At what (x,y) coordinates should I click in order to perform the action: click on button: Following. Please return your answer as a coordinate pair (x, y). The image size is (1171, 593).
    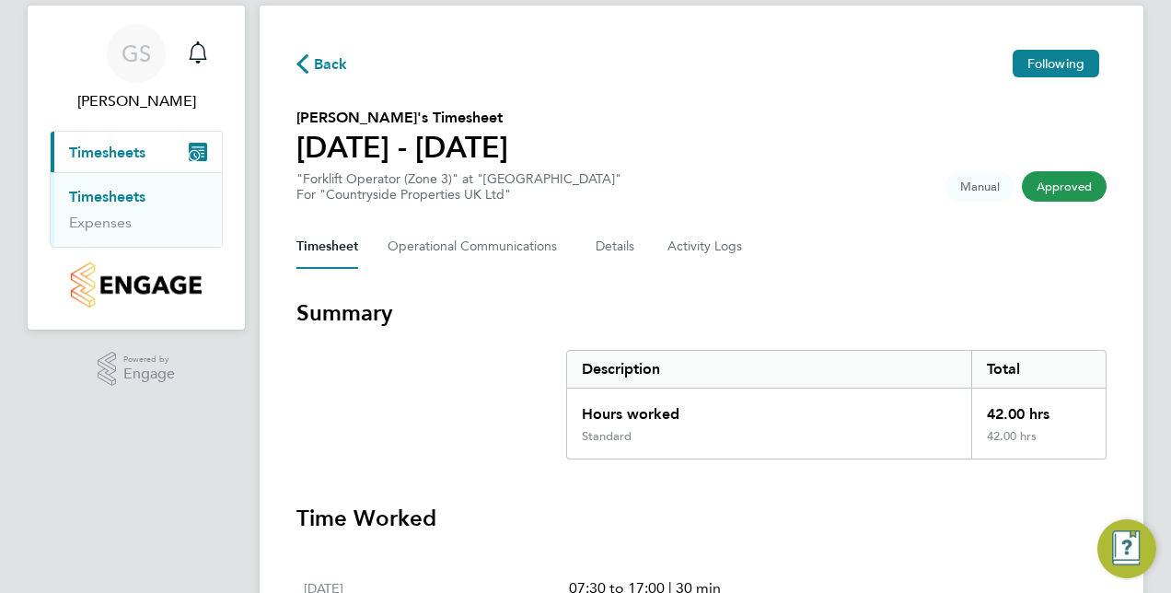
    Looking at the image, I should click on (1056, 64).